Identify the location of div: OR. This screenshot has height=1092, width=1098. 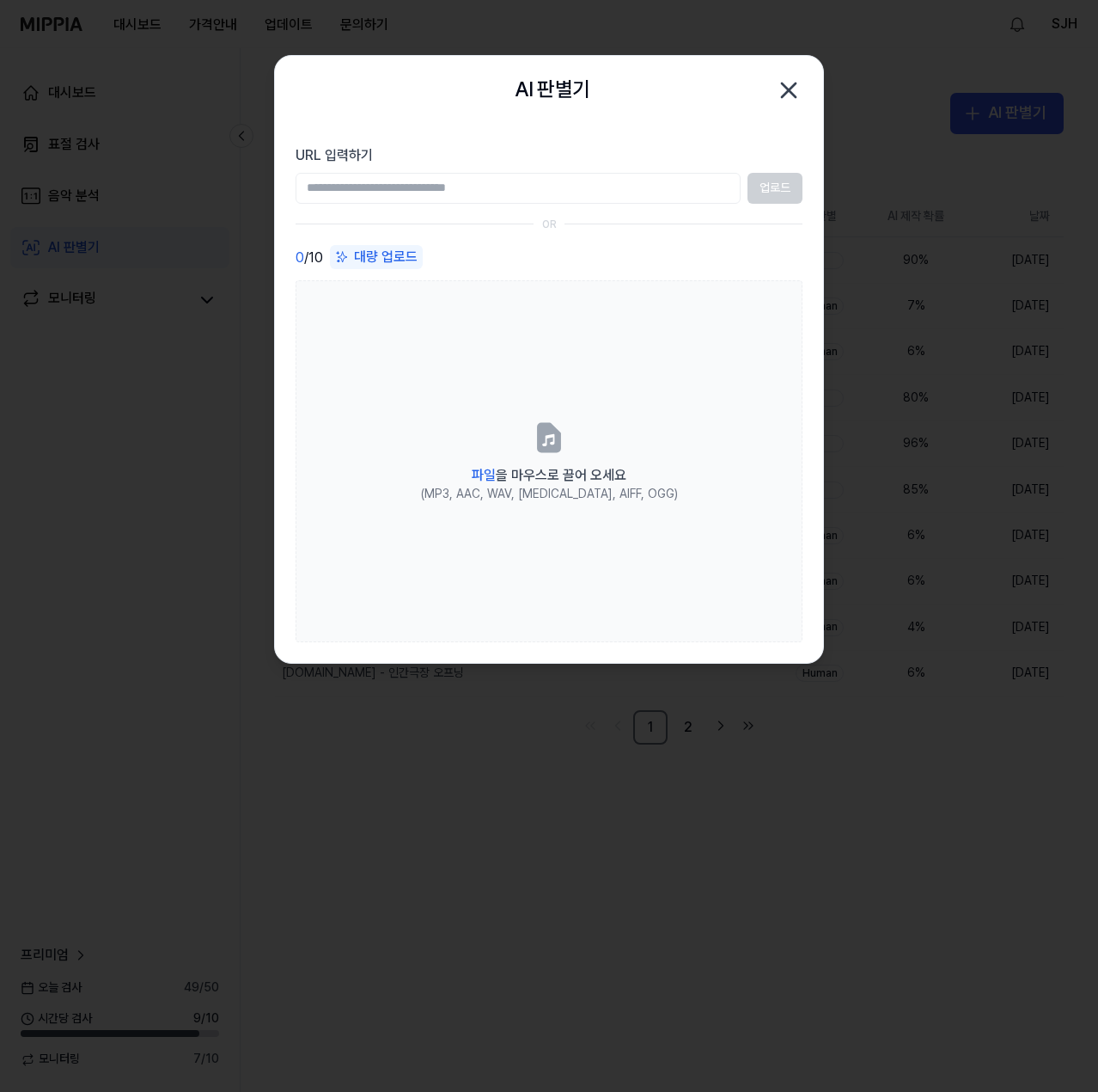
(549, 225).